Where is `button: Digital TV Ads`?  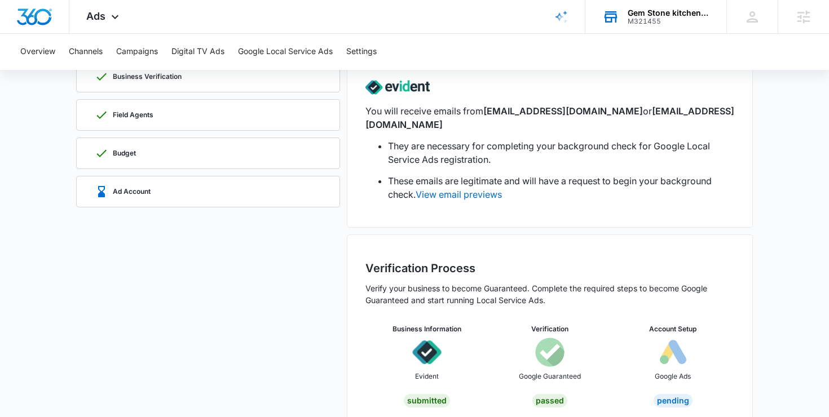
button: Digital TV Ads is located at coordinates (198, 52).